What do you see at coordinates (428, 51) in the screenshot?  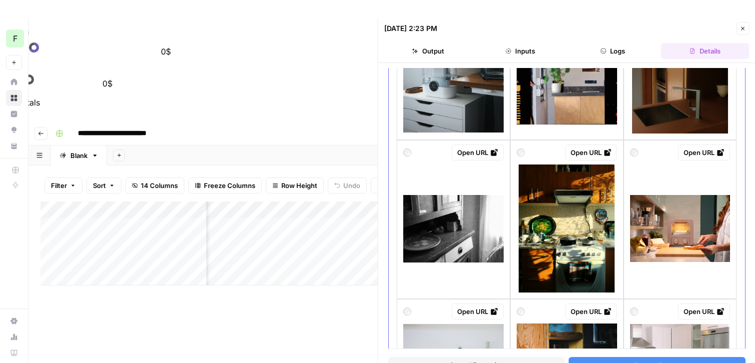 I see `button: Output` at bounding box center [428, 51].